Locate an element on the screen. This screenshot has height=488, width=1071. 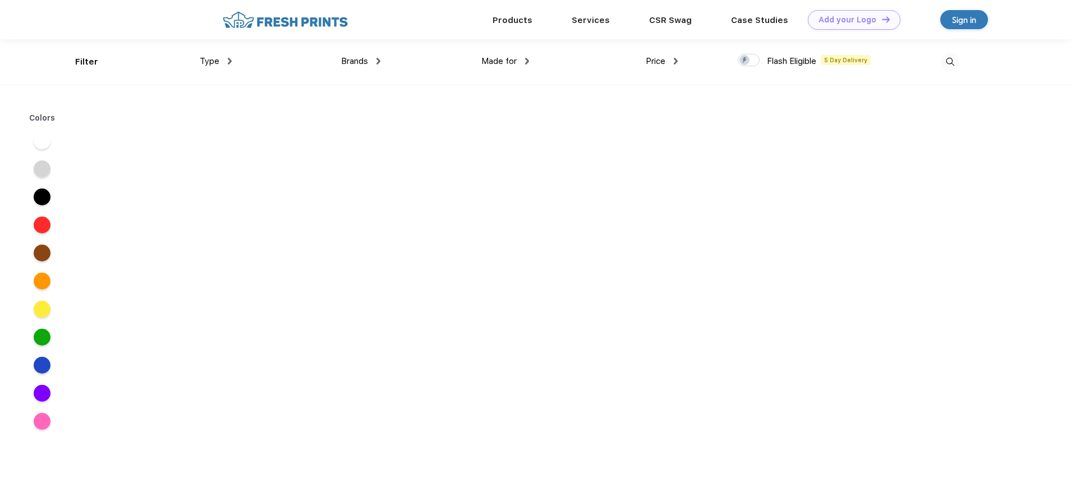
div: Add your Logo is located at coordinates (847, 20).